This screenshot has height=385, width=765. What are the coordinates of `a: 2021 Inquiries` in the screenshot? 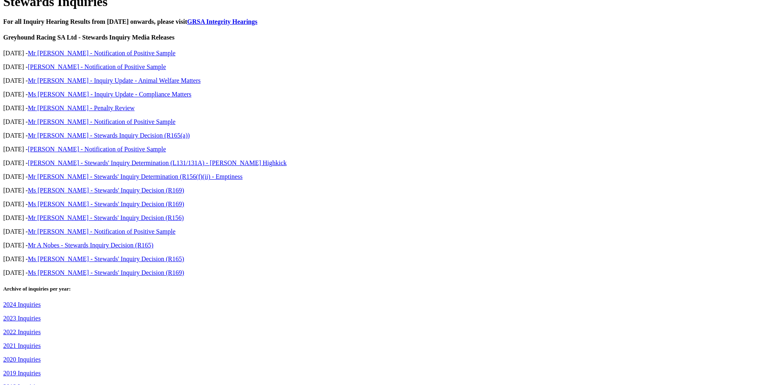 It's located at (22, 345).